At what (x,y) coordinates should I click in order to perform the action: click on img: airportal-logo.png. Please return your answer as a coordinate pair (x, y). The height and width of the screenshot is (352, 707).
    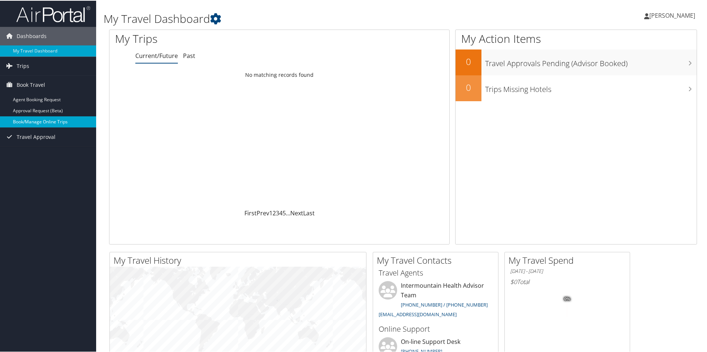
    Looking at the image, I should click on (53, 13).